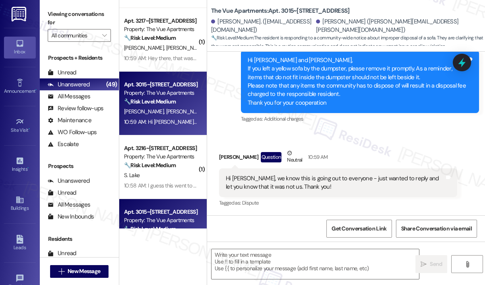 This screenshot has height=285, width=485. What do you see at coordinates (317, 157) in the screenshot?
I see `div: 10:59 AM` at bounding box center [317, 157].